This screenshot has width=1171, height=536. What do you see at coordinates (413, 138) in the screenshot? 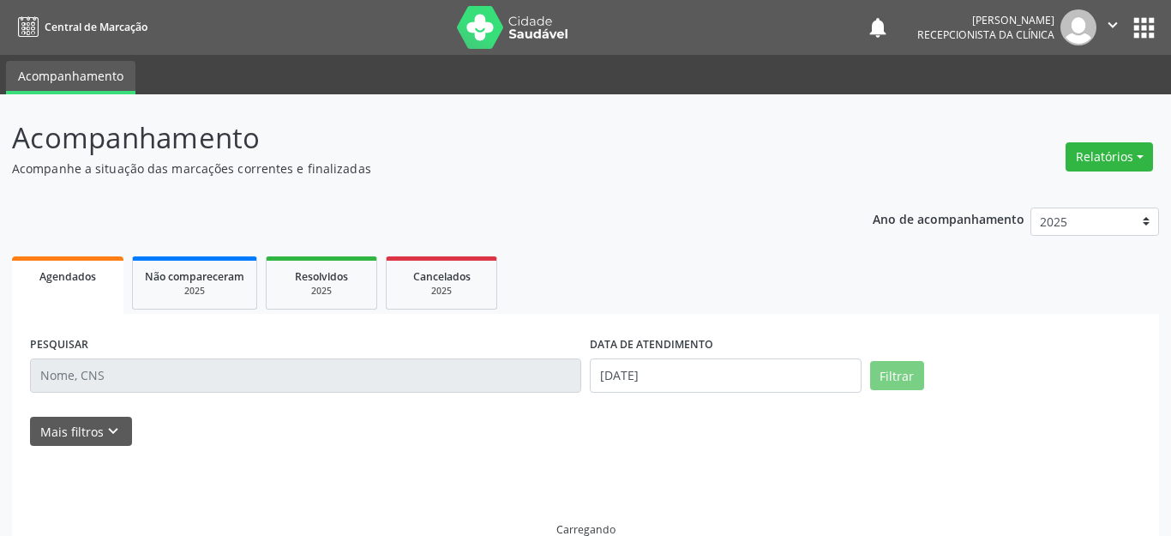
I see `p: Acompanhamento` at bounding box center [413, 138].